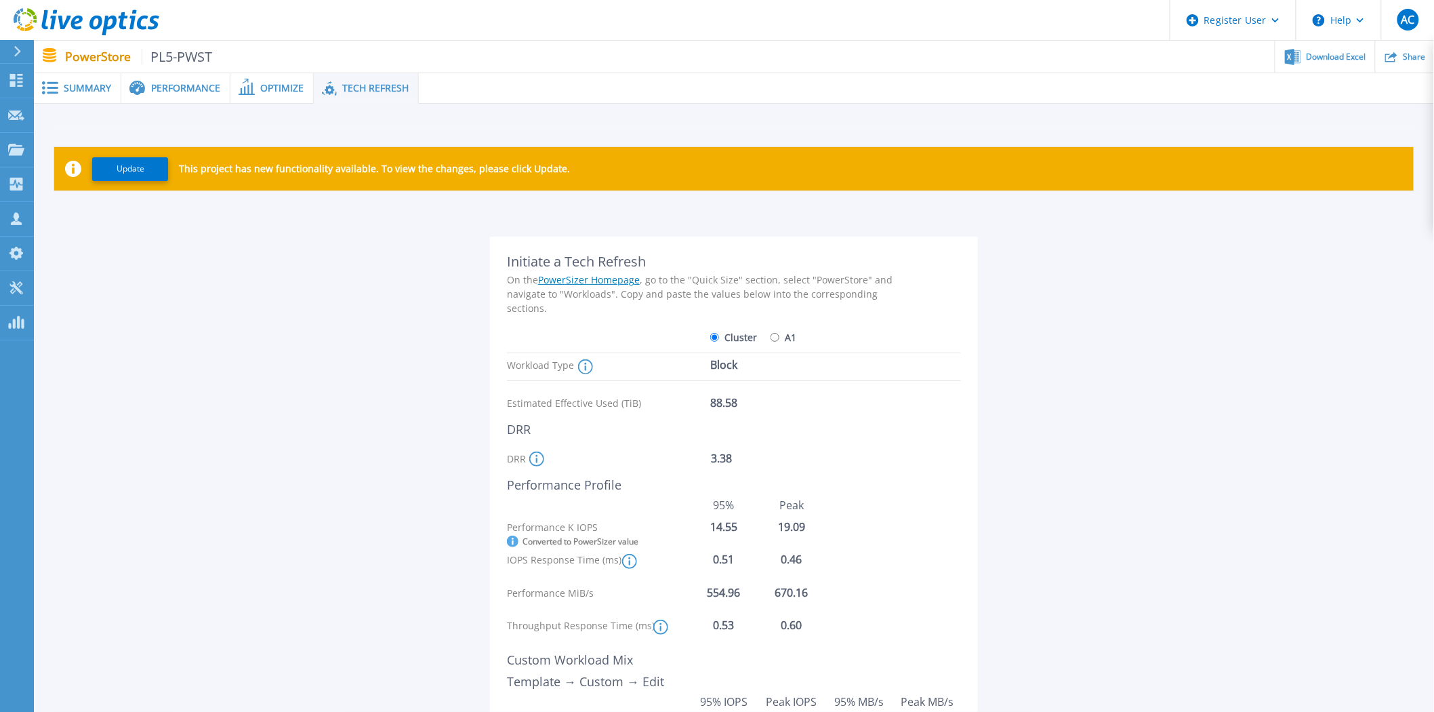  Describe the element at coordinates (1414, 57) in the screenshot. I see `span: Share` at that location.